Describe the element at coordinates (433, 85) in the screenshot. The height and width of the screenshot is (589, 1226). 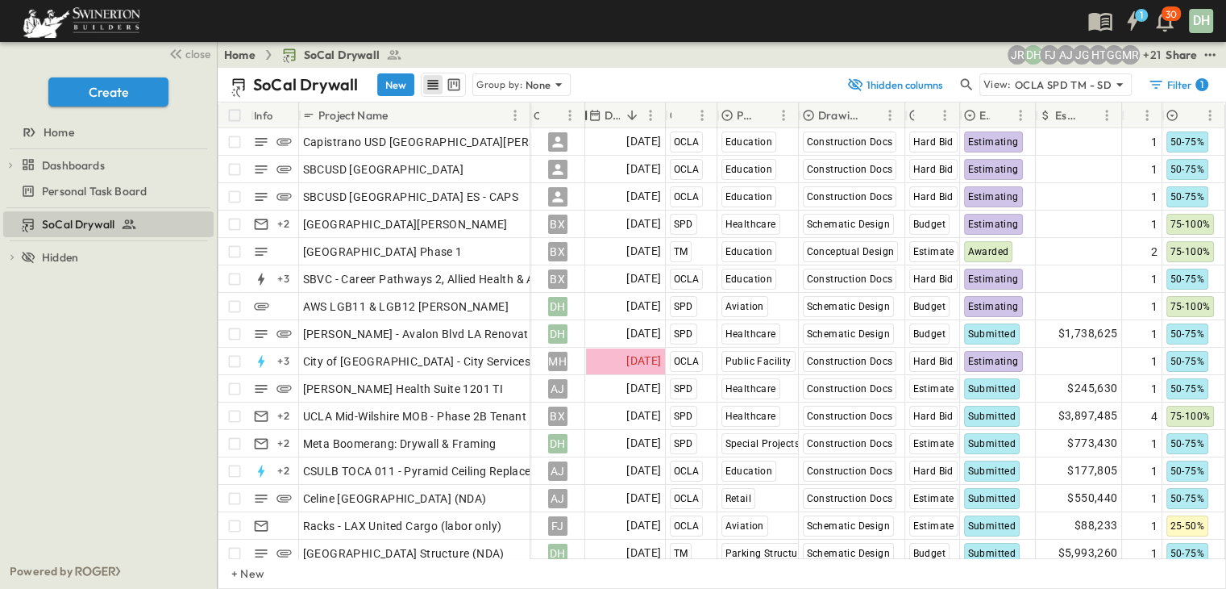
I see `button: row view` at that location.